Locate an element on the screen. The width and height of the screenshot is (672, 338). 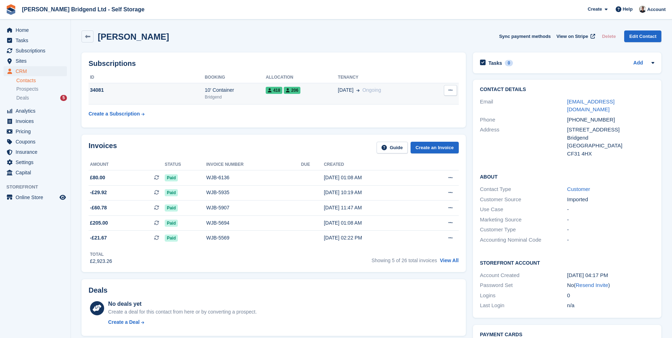
span: Account is located at coordinates (656, 10).